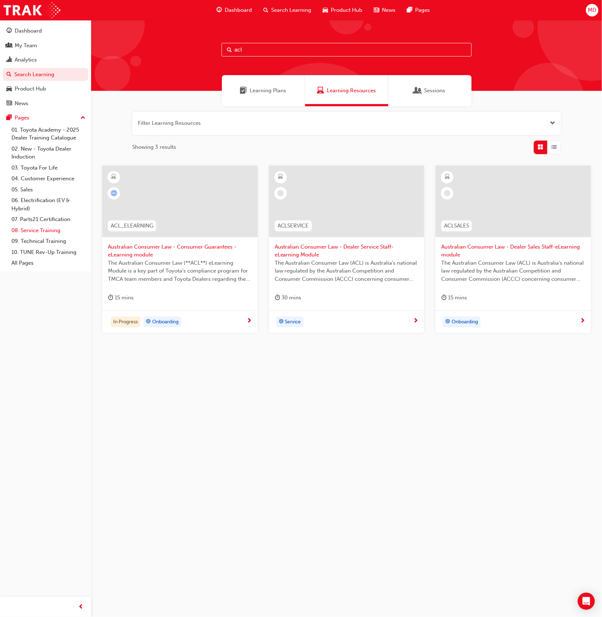 The image size is (602, 617). What do you see at coordinates (45, 60) in the screenshot?
I see `a: Analytics` at bounding box center [45, 60].